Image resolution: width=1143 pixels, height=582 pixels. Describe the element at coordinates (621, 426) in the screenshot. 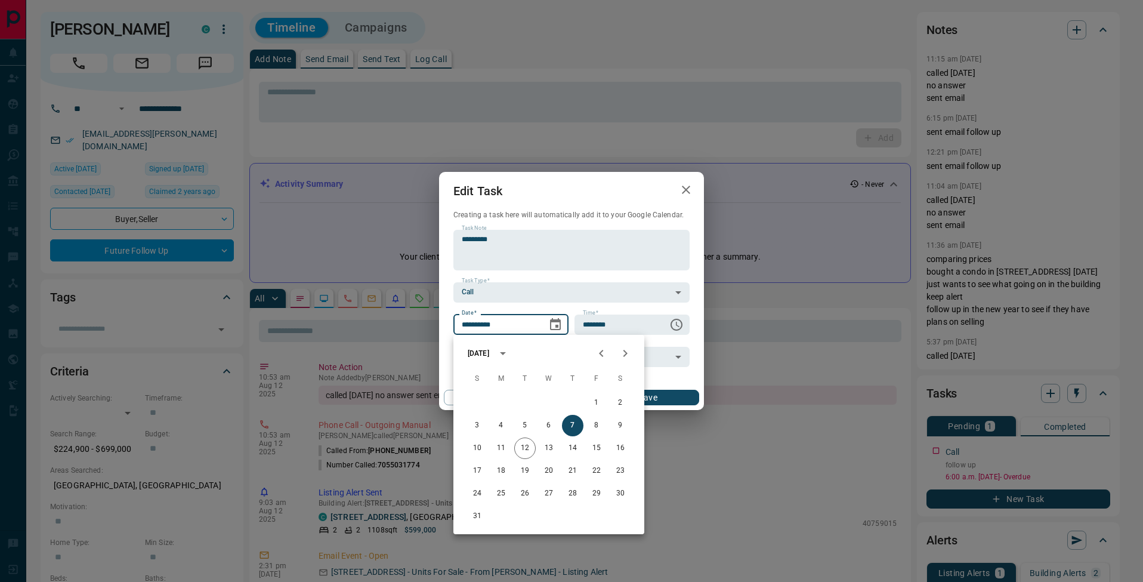

I see `button: 9` at that location.